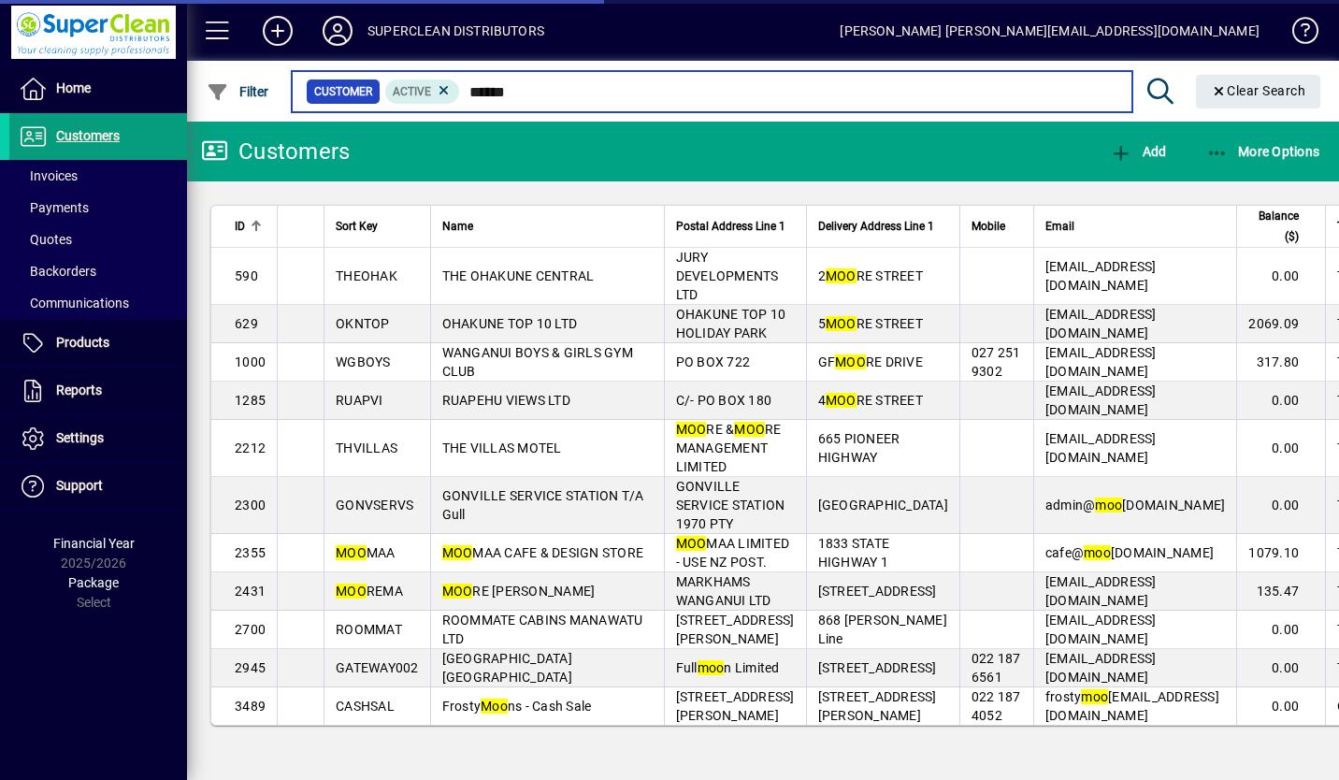  What do you see at coordinates (455, 31) in the screenshot?
I see `div: SUPERCLEAN DISTRIBUTORS` at bounding box center [455, 31].